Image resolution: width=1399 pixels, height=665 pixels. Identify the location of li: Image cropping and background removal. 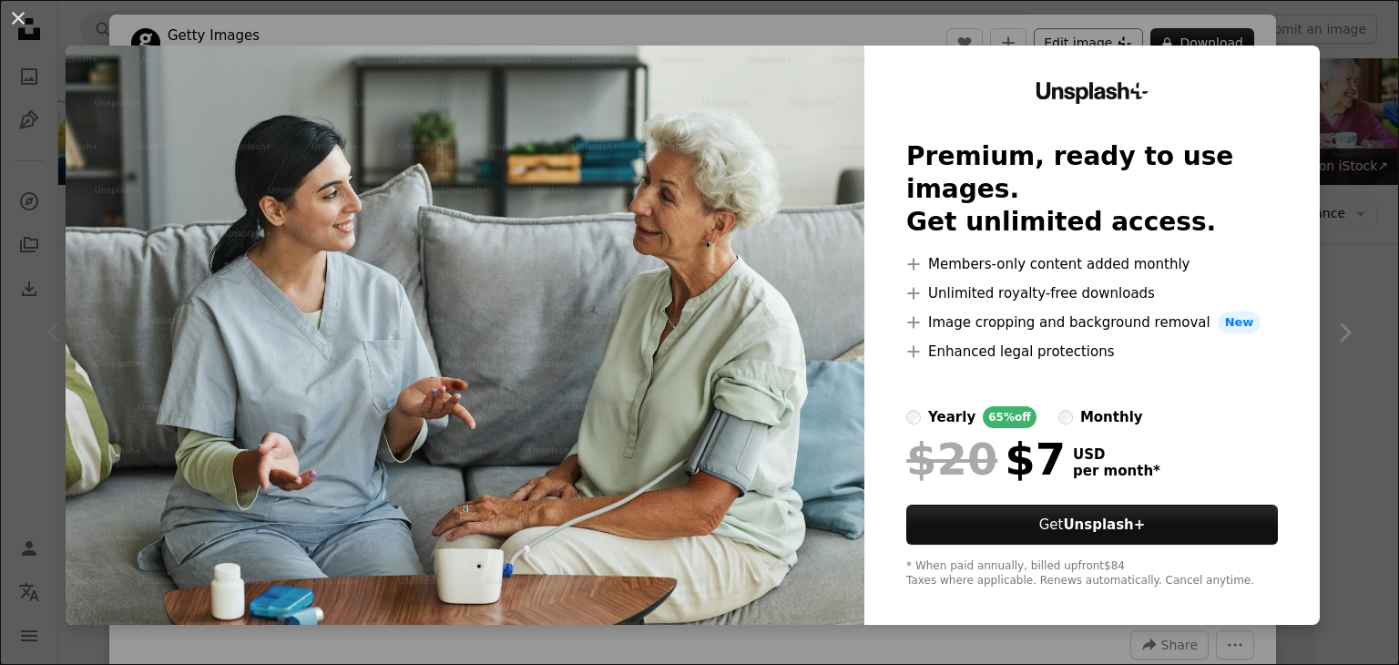
(1092, 322).